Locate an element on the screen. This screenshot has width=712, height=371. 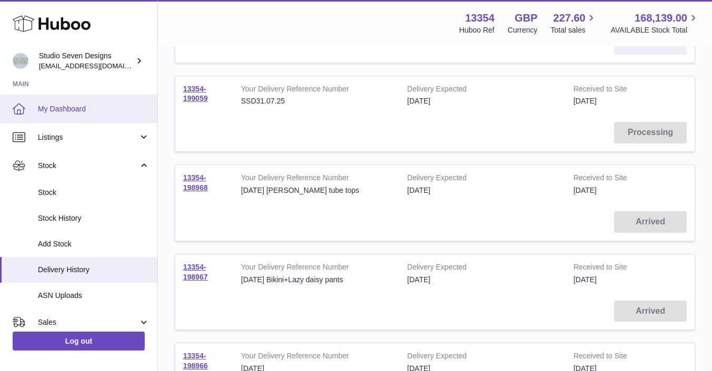
div: Studio Seven Designs is located at coordinates (86, 61).